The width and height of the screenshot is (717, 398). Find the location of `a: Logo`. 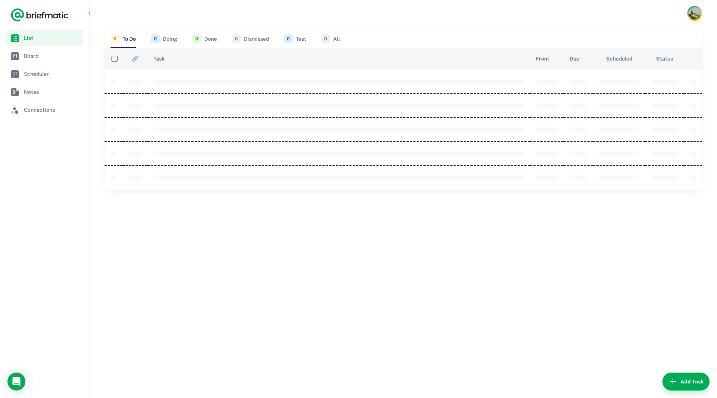

a: Logo is located at coordinates (40, 15).